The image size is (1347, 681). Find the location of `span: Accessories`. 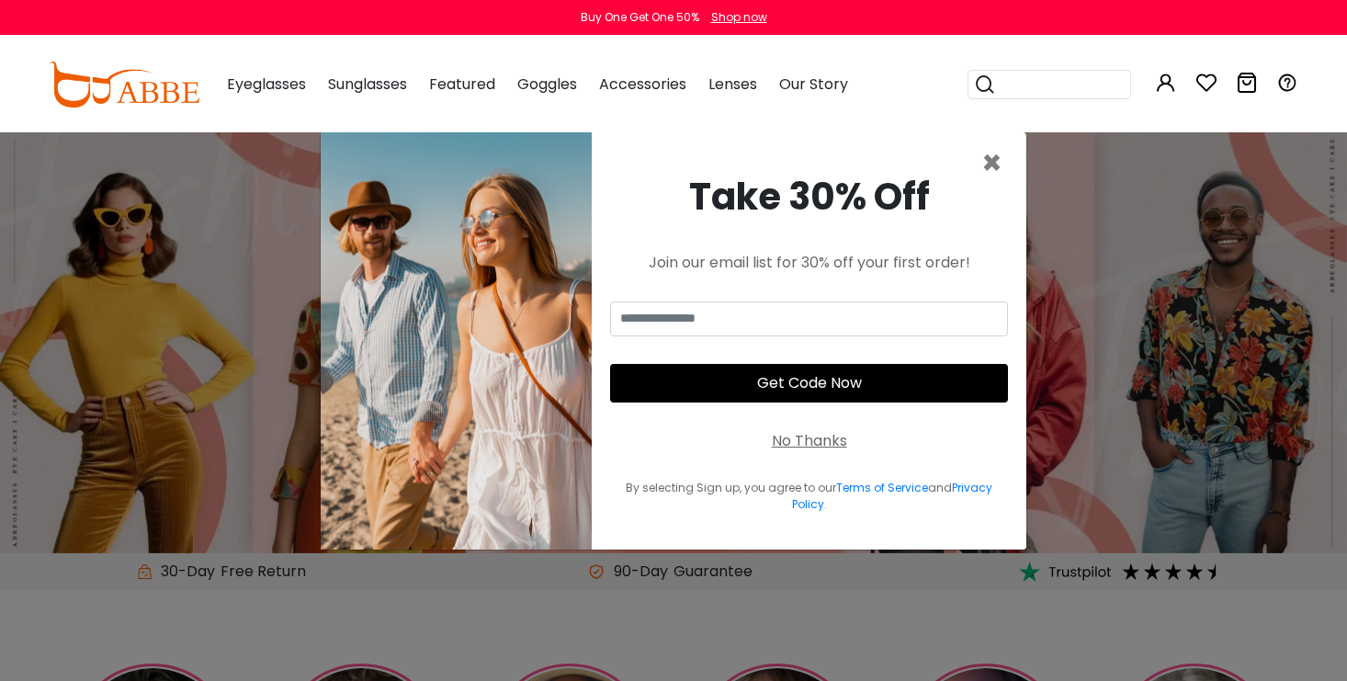

span: Accessories is located at coordinates (642, 84).